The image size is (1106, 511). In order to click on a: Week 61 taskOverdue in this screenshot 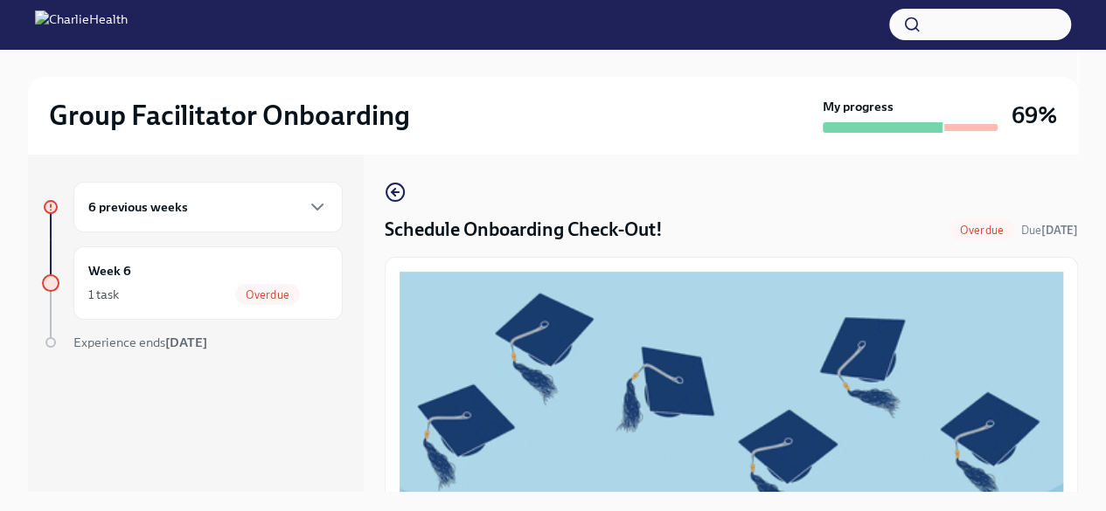, I will do `click(192, 283)`.